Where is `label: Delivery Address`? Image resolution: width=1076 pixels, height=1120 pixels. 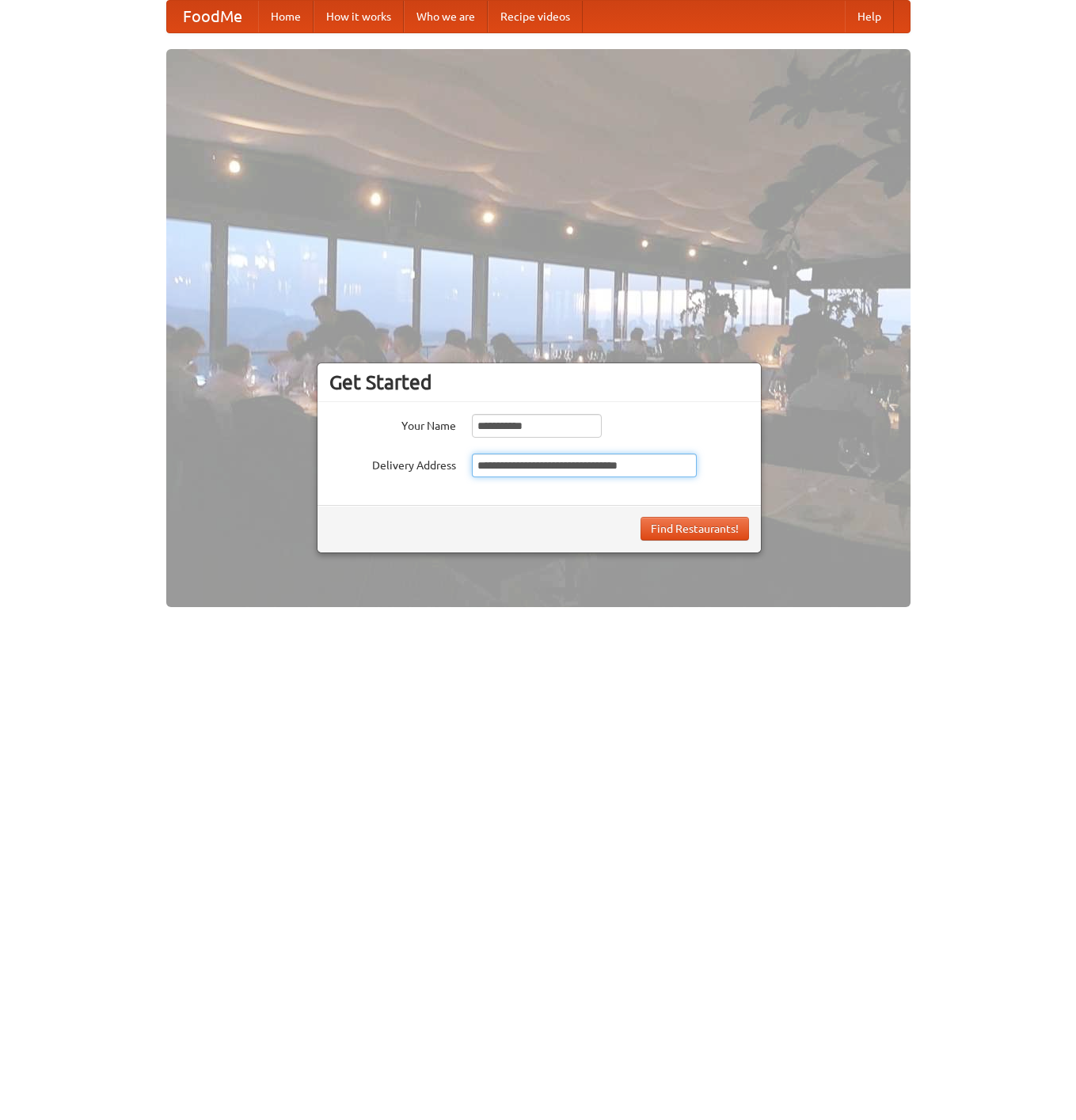 label: Delivery Address is located at coordinates (393, 463).